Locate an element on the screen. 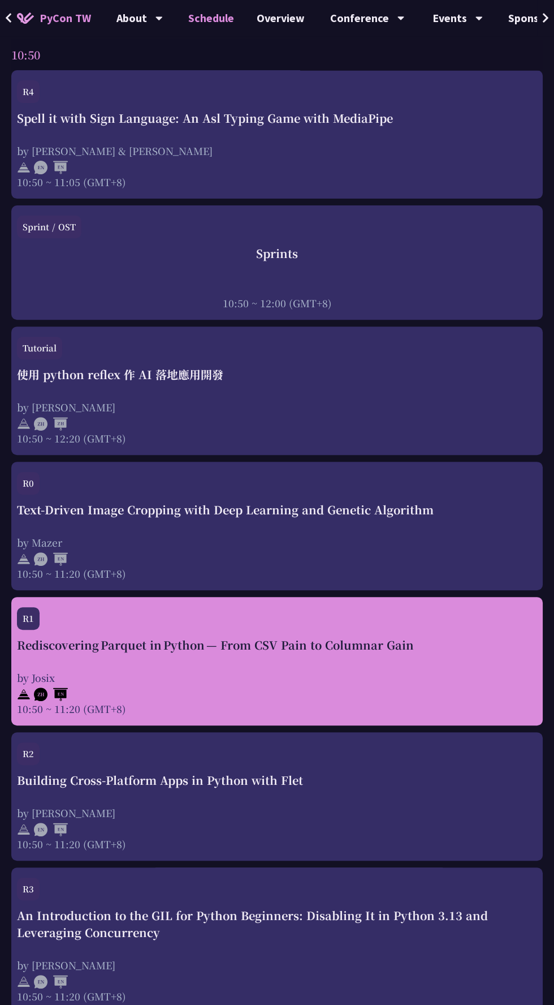  div: Text-Driven Image Cropping with Deep Learning and Genetic Algorithm is located at coordinates (277, 510).